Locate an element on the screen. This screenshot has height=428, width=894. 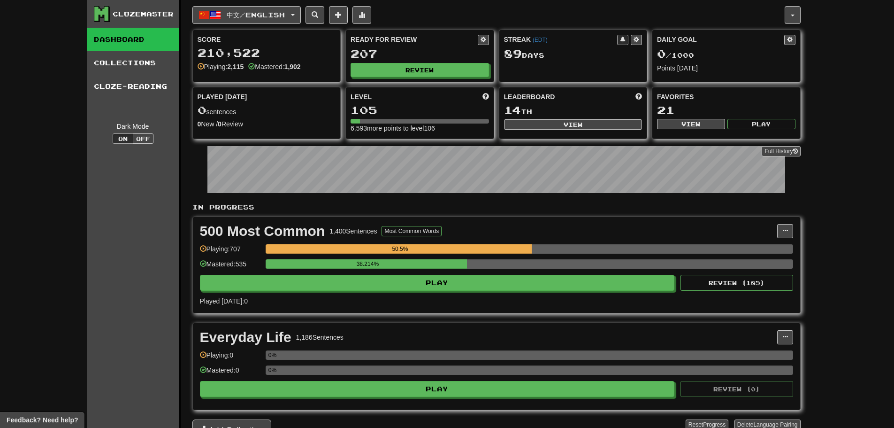
div: Mastered: 0 is located at coordinates (230, 373).